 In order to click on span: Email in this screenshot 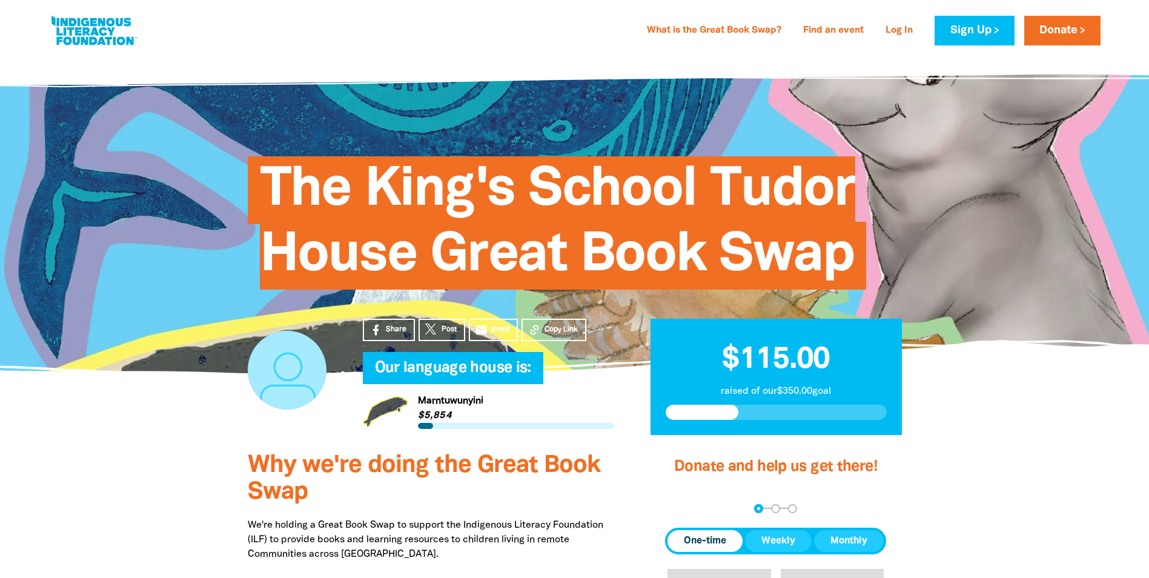, I will do `click(500, 329)`.